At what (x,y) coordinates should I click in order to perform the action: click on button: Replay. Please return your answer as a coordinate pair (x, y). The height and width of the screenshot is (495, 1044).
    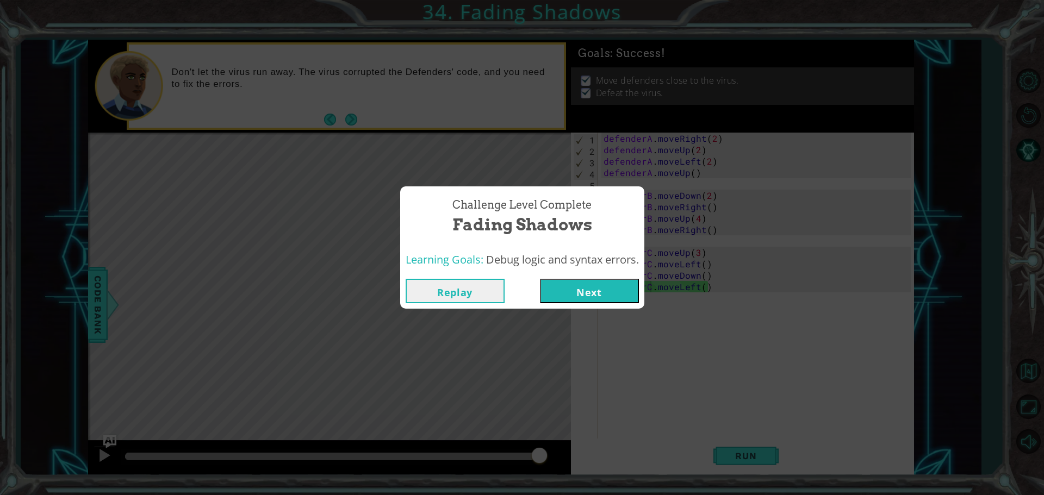
    Looking at the image, I should click on (455, 291).